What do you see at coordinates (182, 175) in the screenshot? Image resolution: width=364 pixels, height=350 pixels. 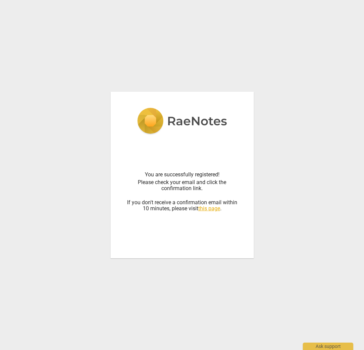 I see `div: You are successfully registered!` at bounding box center [182, 175].